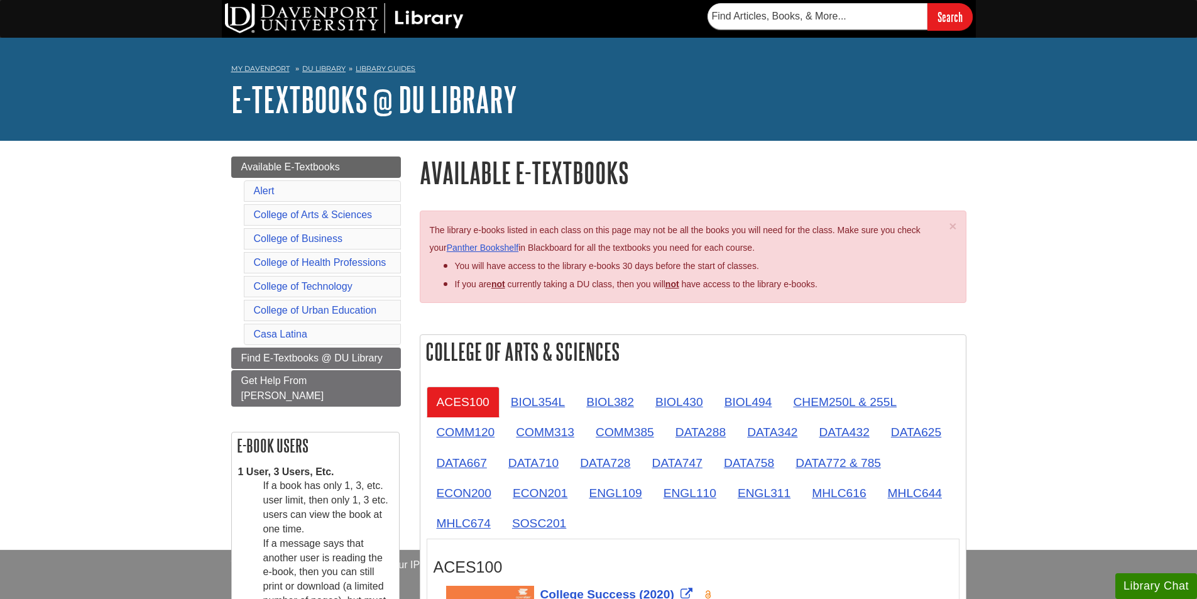 This screenshot has height=599, width=1197. Describe the element at coordinates (839, 493) in the screenshot. I see `a: MHLC616` at that location.